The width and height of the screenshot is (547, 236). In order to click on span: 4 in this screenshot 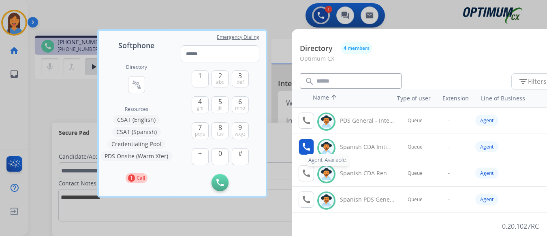, I will do `click(200, 102)`.